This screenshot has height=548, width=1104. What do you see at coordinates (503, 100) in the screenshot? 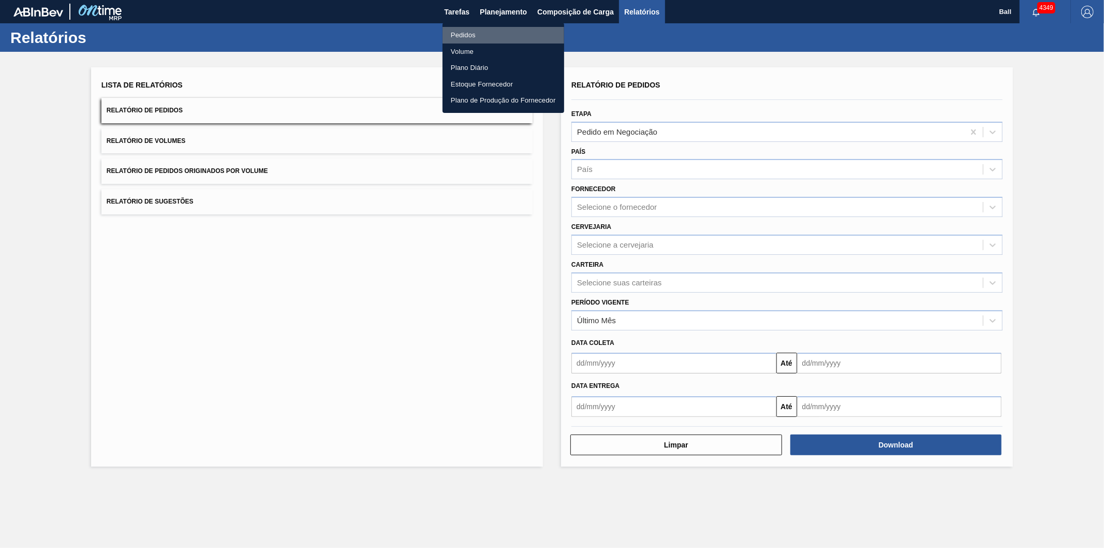
I see `a: Plano de Produção do Fornecedor` at bounding box center [503, 100].